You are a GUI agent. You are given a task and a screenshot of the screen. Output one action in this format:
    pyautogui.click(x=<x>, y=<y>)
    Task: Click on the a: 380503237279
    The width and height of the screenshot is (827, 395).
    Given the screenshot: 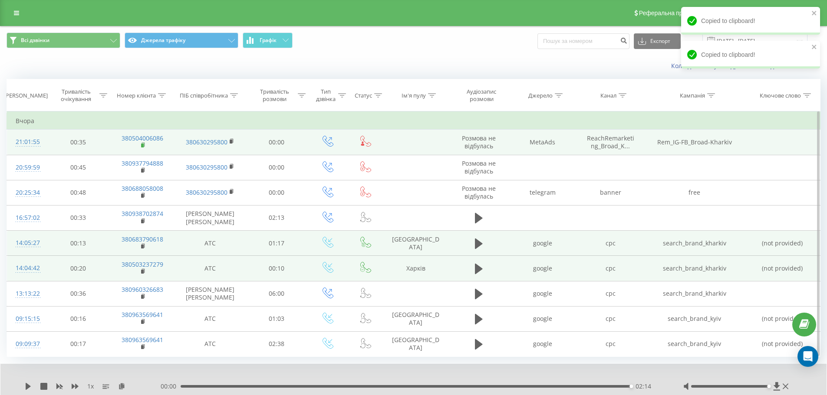 What is the action you would take?
    pyautogui.click(x=142, y=264)
    